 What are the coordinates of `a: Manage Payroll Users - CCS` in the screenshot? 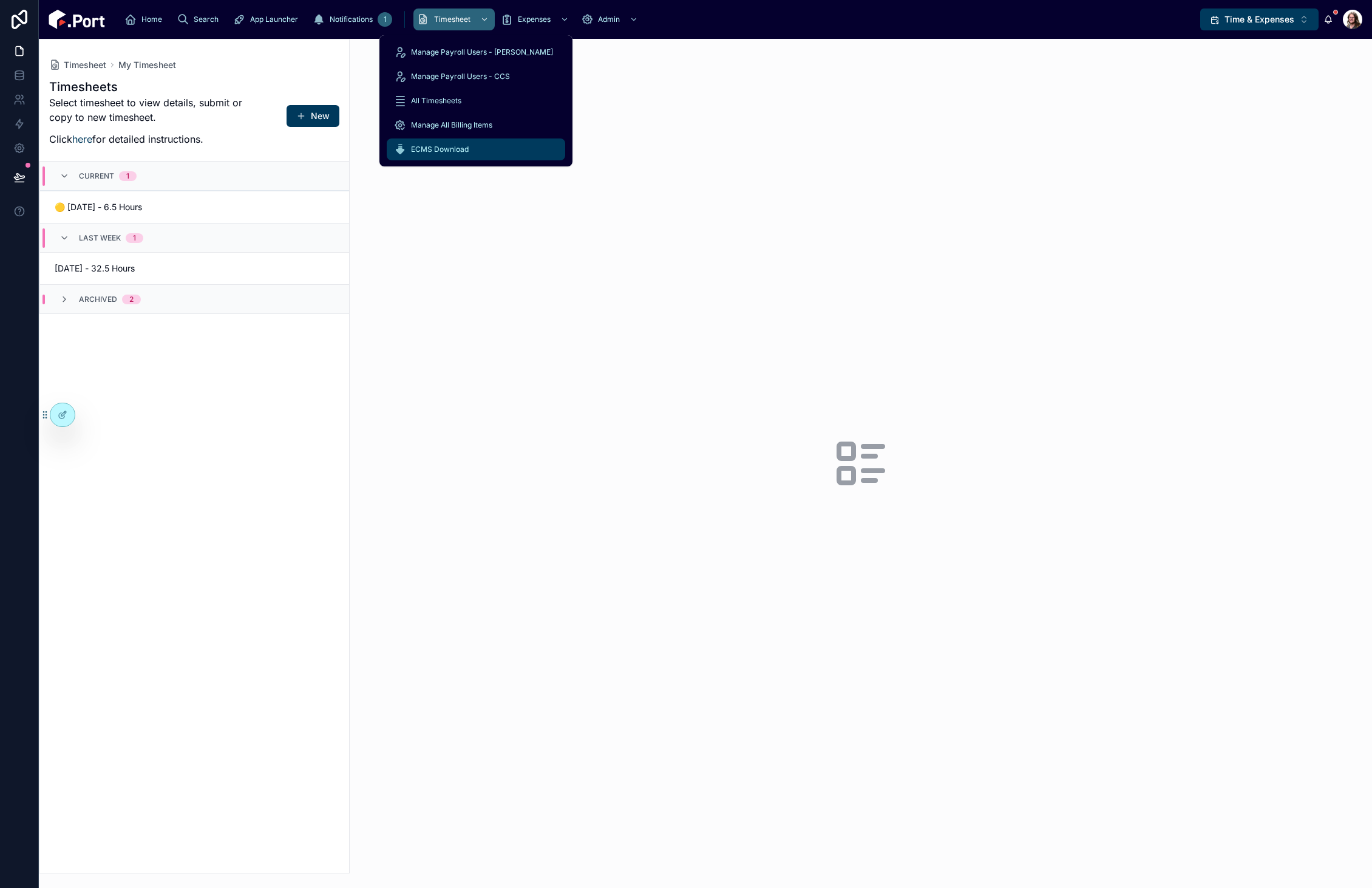 It's located at (476, 76).